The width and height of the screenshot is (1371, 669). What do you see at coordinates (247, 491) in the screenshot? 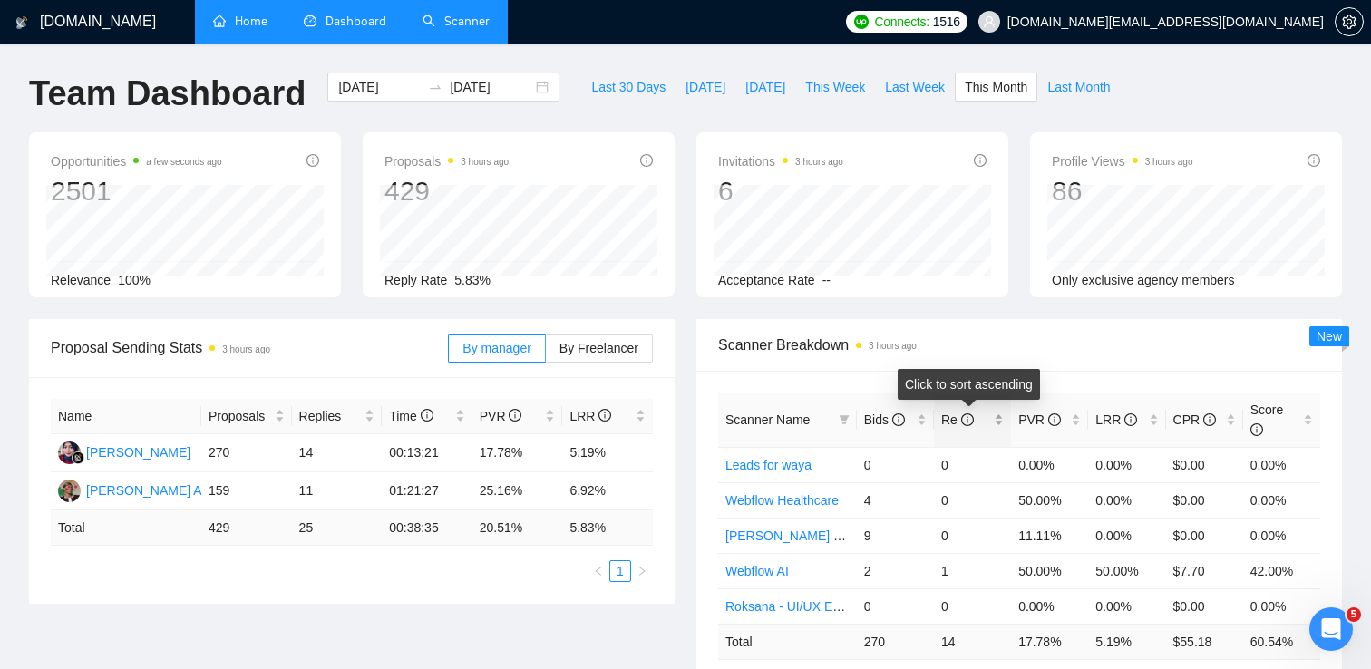
I see `td: 159` at bounding box center [247, 491].